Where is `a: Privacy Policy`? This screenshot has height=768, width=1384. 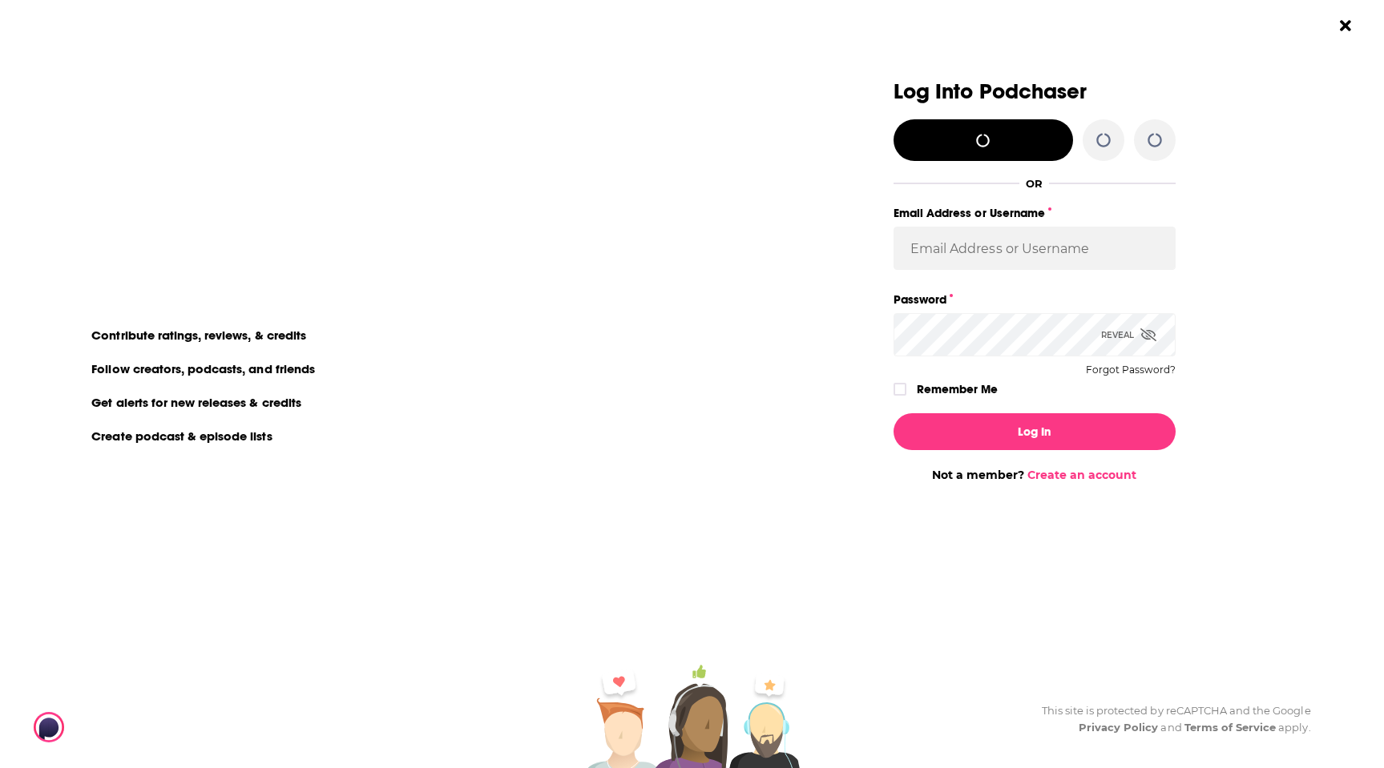
a: Privacy Policy is located at coordinates (1119, 728).